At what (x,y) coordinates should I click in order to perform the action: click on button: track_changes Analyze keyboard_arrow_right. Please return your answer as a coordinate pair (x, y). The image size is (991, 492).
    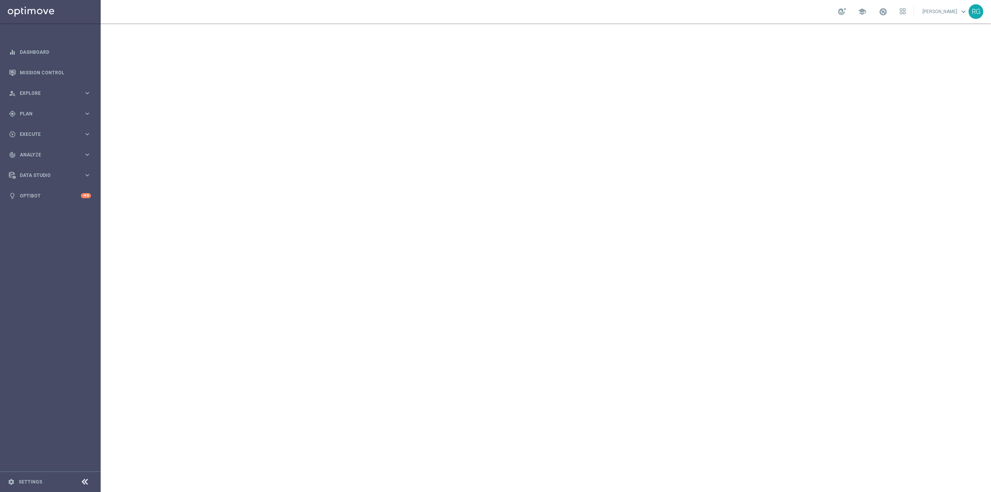
    Looking at the image, I should click on (50, 155).